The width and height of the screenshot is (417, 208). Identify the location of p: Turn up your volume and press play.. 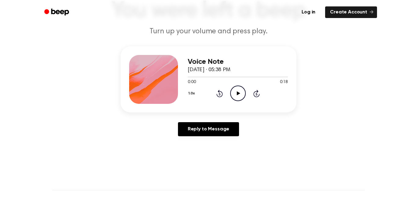
(208, 31).